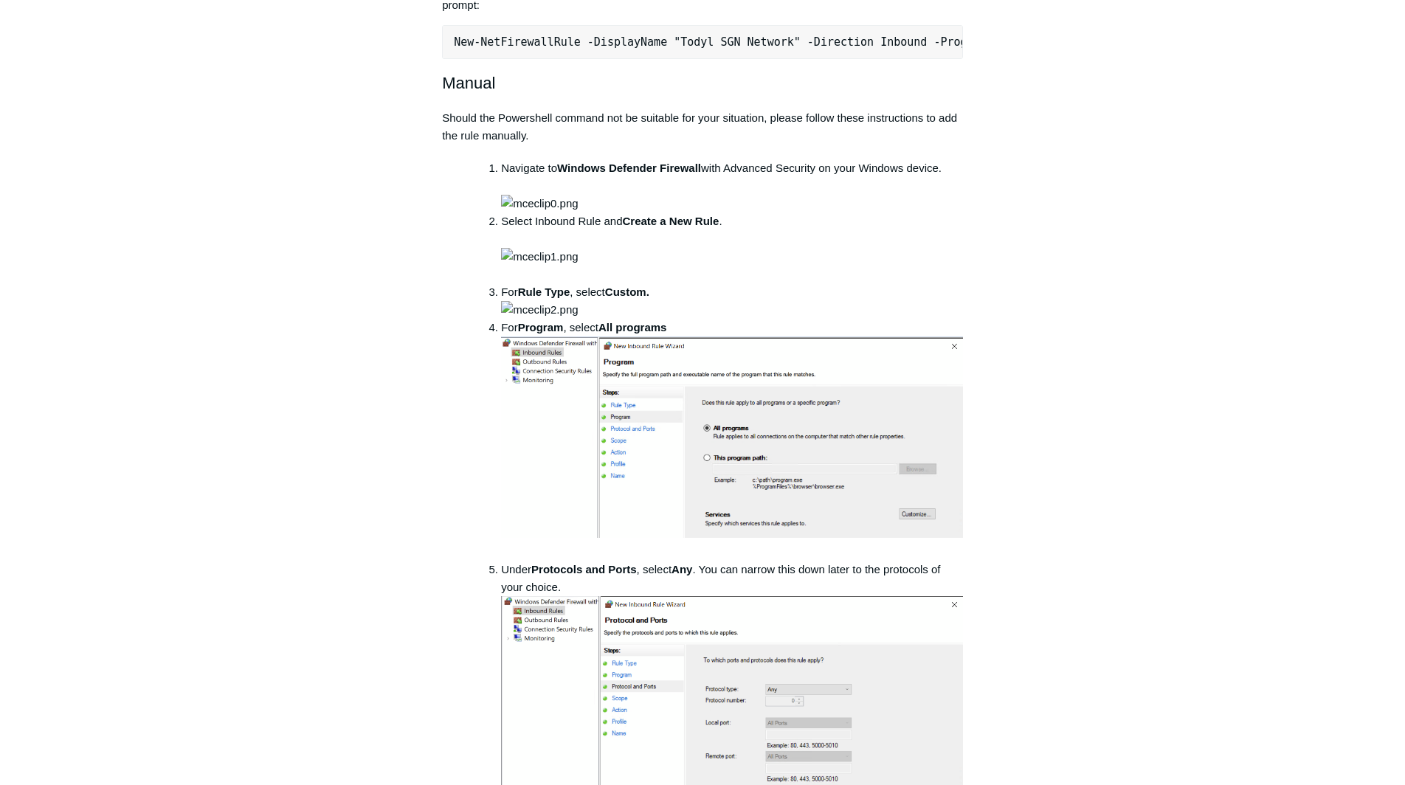 This screenshot has height=785, width=1405. Describe the element at coordinates (539, 310) in the screenshot. I see `img: mceclip2.png` at that location.